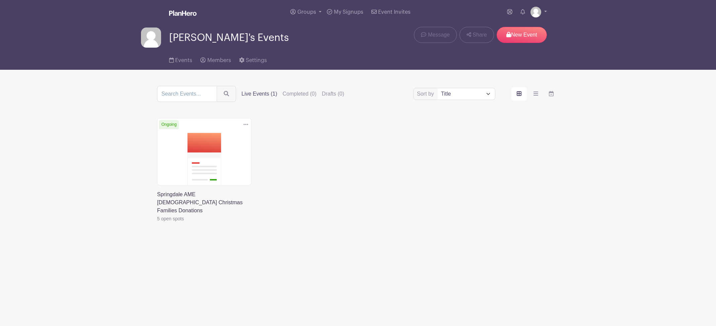 The image size is (716, 326). I want to click on a: Settings, so click(253, 59).